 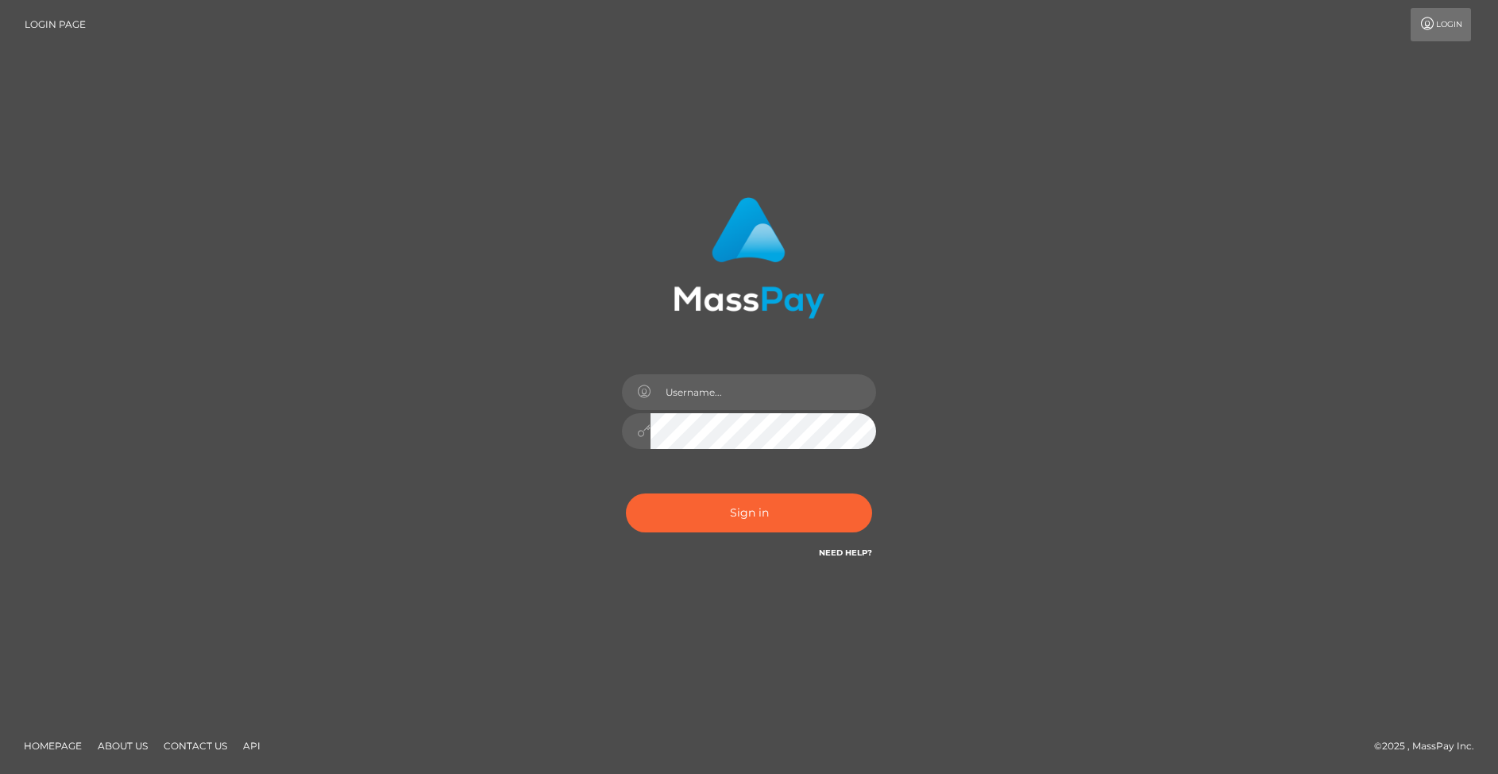 What do you see at coordinates (52, 745) in the screenshot?
I see `a: Homepage` at bounding box center [52, 745].